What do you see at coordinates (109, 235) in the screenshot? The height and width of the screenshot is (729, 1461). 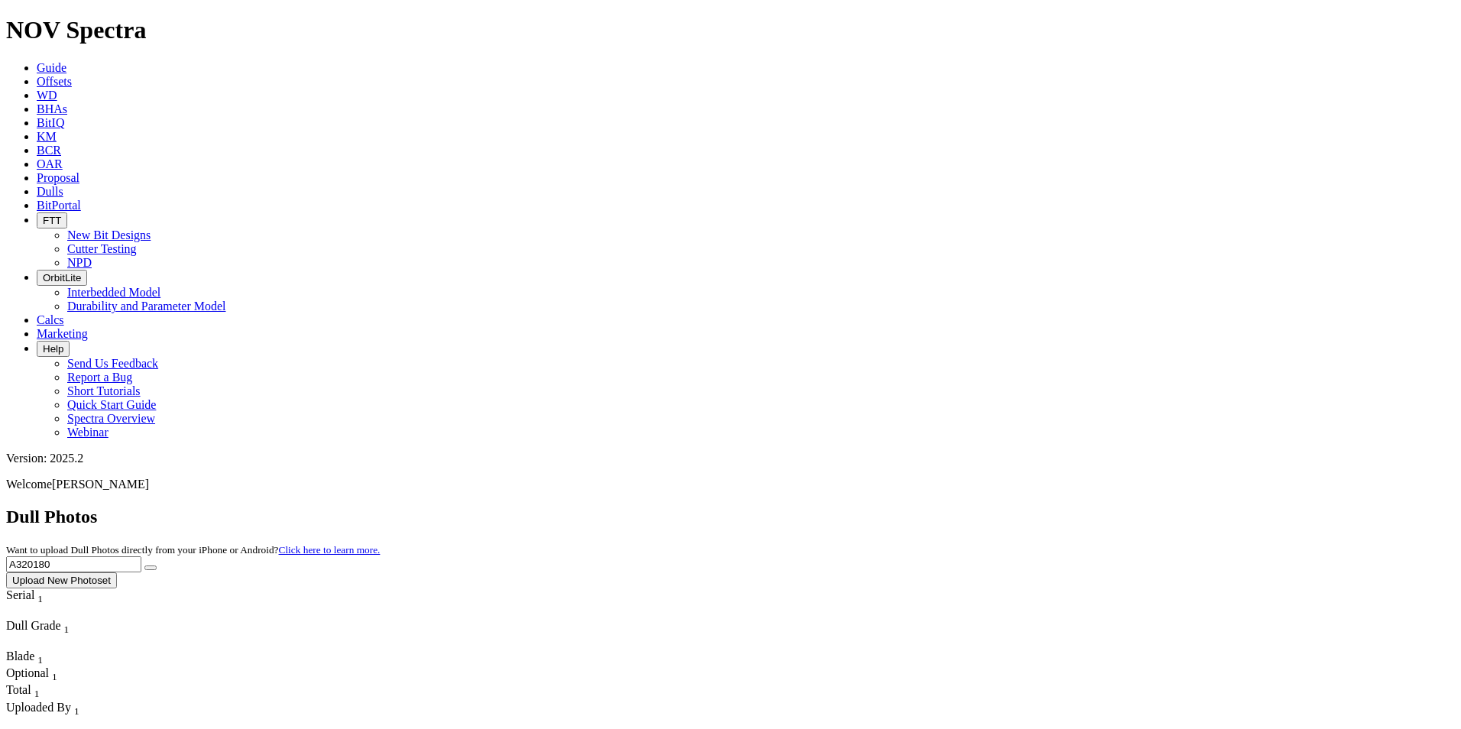 I see `a: New Bit Designs` at bounding box center [109, 235].